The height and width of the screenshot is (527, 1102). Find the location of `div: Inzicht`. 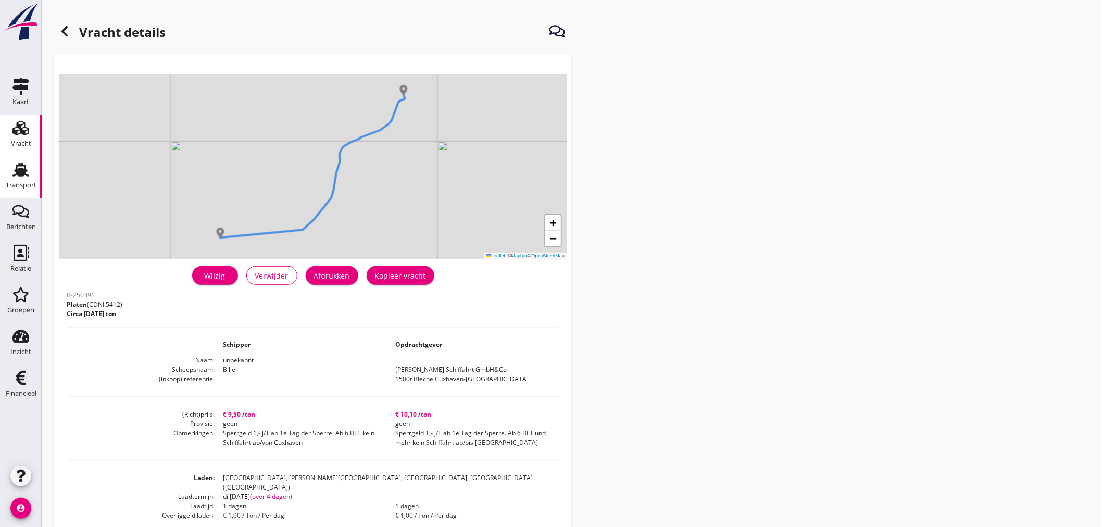

div: Inzicht is located at coordinates (21, 352).